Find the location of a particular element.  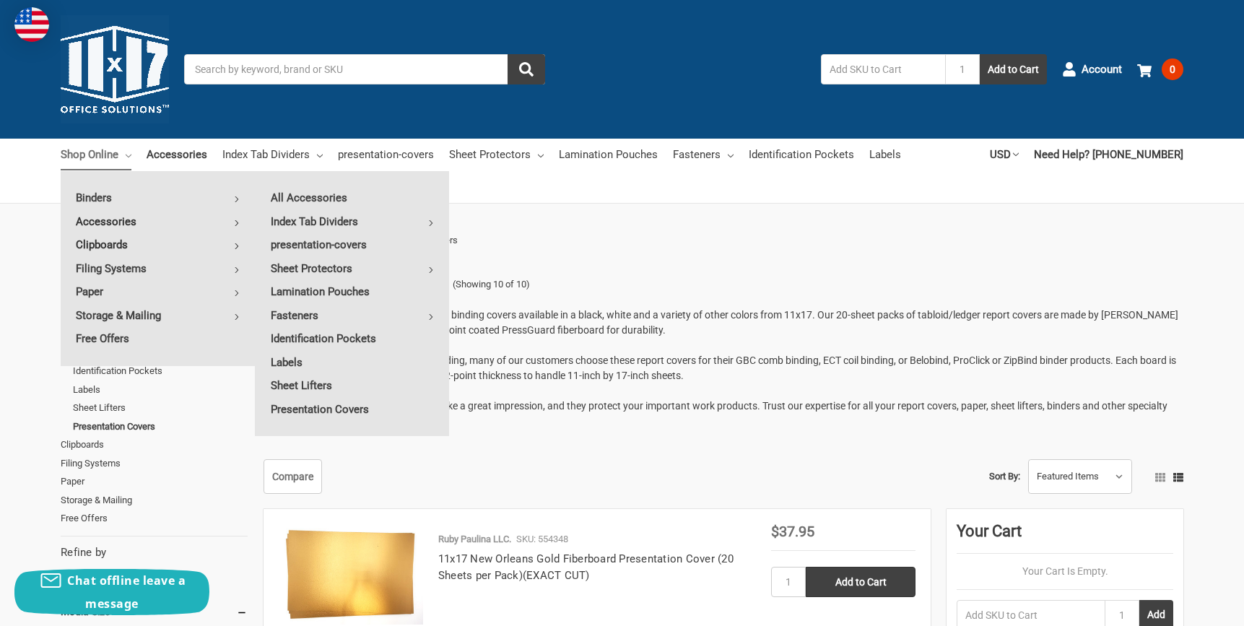

a: Account is located at coordinates (1092, 69).